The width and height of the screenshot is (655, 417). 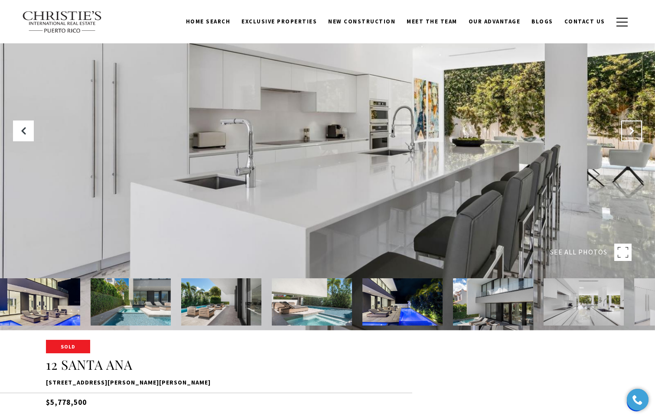 What do you see at coordinates (362, 21) in the screenshot?
I see `span: New Construction` at bounding box center [362, 21].